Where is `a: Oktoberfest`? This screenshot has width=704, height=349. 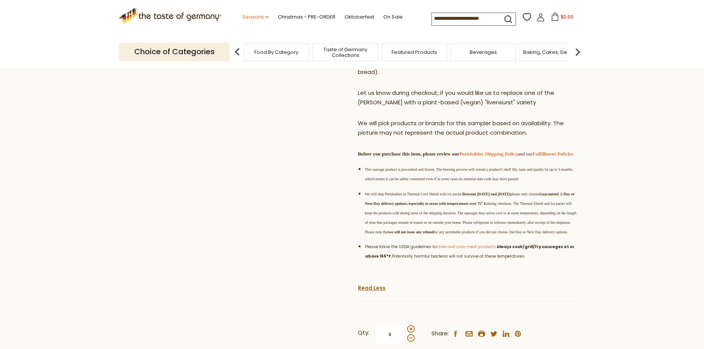
a: Oktoberfest is located at coordinates (359, 17).